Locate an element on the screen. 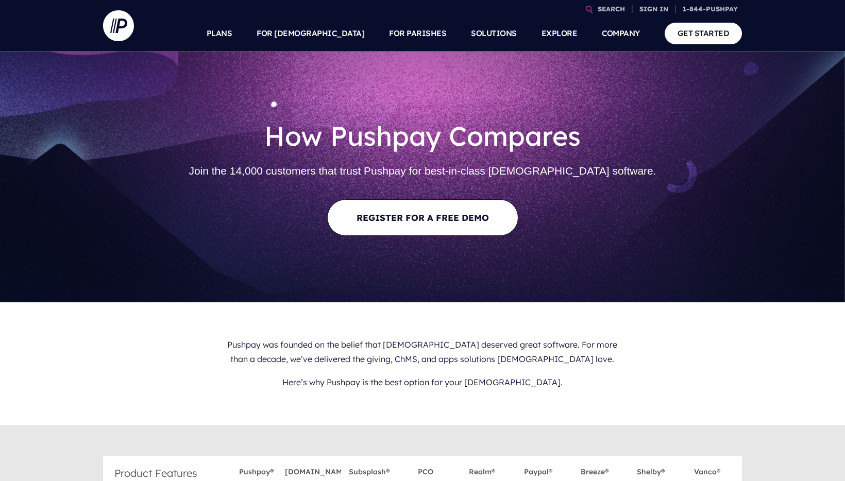 The width and height of the screenshot is (845, 481). span: Subsplash® is located at coordinates (369, 469).